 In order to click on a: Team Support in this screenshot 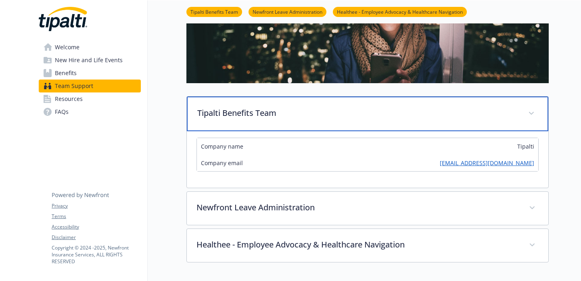, I will do `click(90, 86)`.